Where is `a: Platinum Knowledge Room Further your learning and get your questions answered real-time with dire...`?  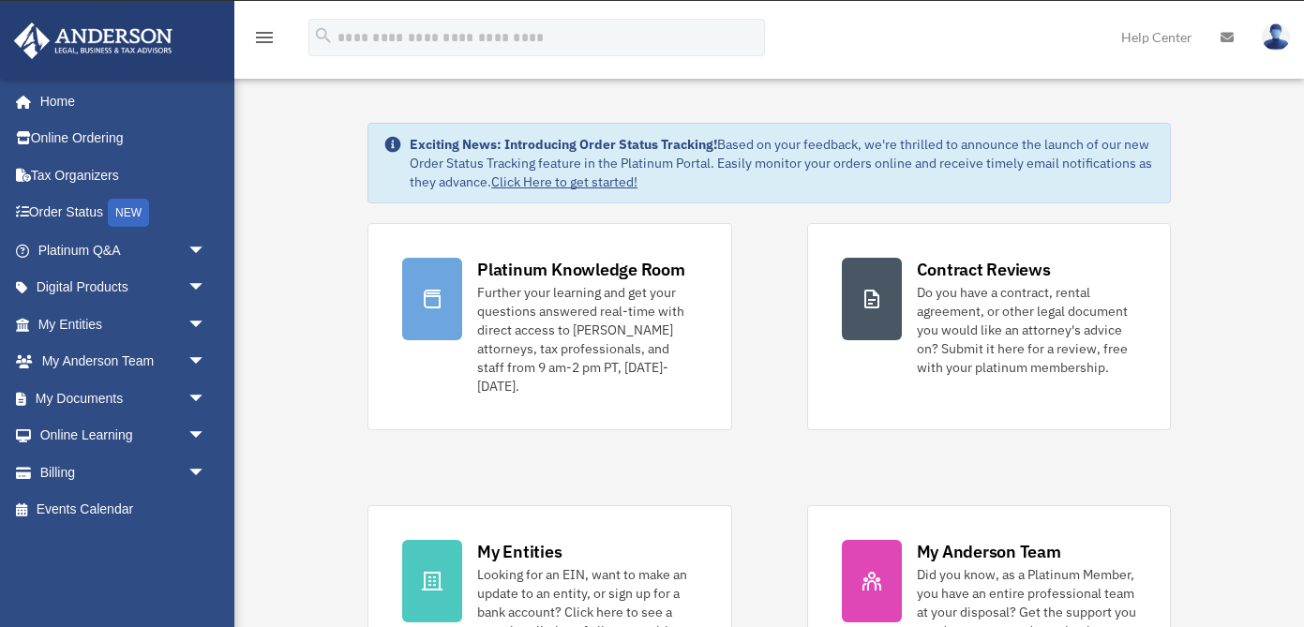
a: Platinum Knowledge Room Further your learning and get your questions answered real-time with dire... is located at coordinates (549, 326).